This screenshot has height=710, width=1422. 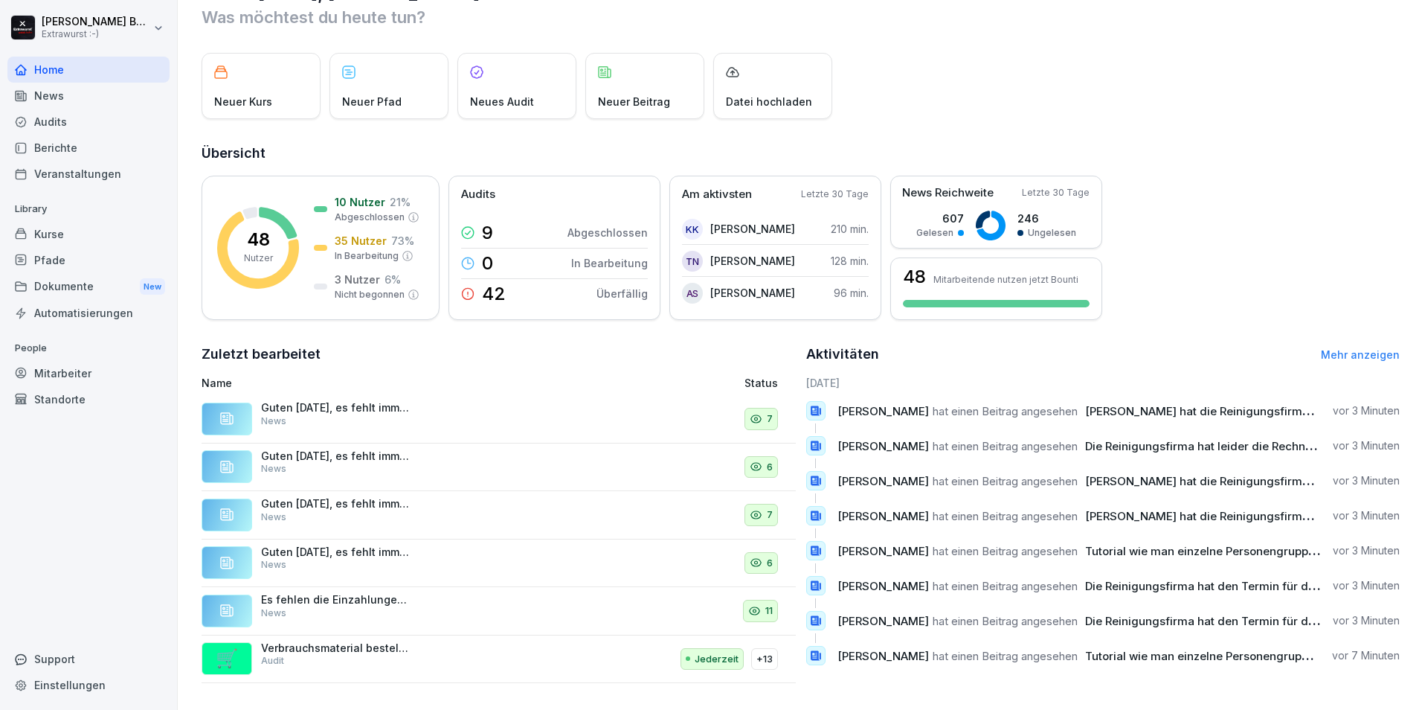 What do you see at coordinates (914, 277) in the screenshot?
I see `h3: 48` at bounding box center [914, 277].